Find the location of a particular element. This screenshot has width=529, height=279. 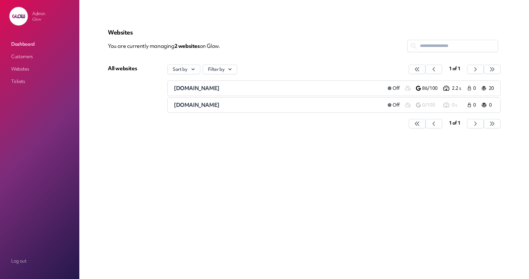

p: 86/100 is located at coordinates (432, 88).